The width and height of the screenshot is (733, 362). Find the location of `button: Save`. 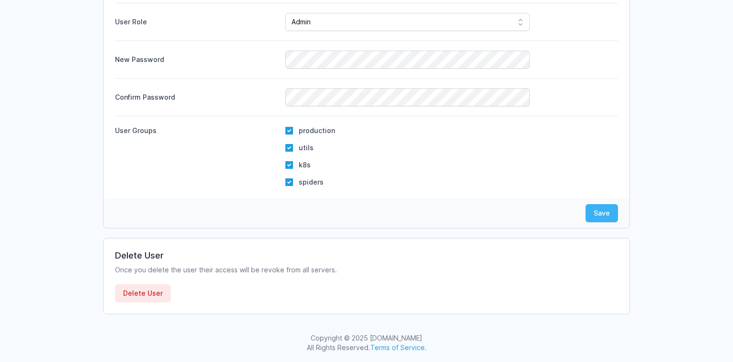

button: Save is located at coordinates (601, 213).